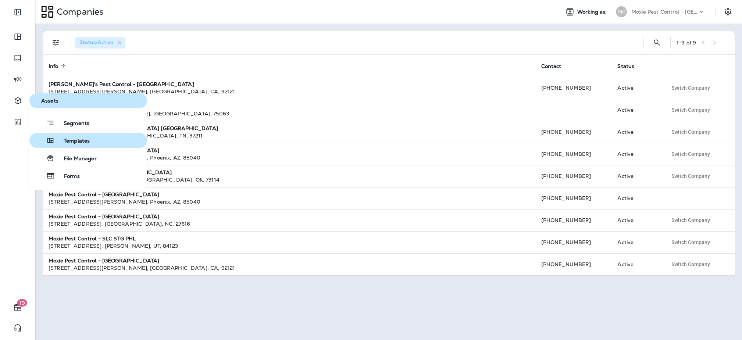  What do you see at coordinates (96, 42) in the screenshot?
I see `span: Status : Active` at bounding box center [96, 42].